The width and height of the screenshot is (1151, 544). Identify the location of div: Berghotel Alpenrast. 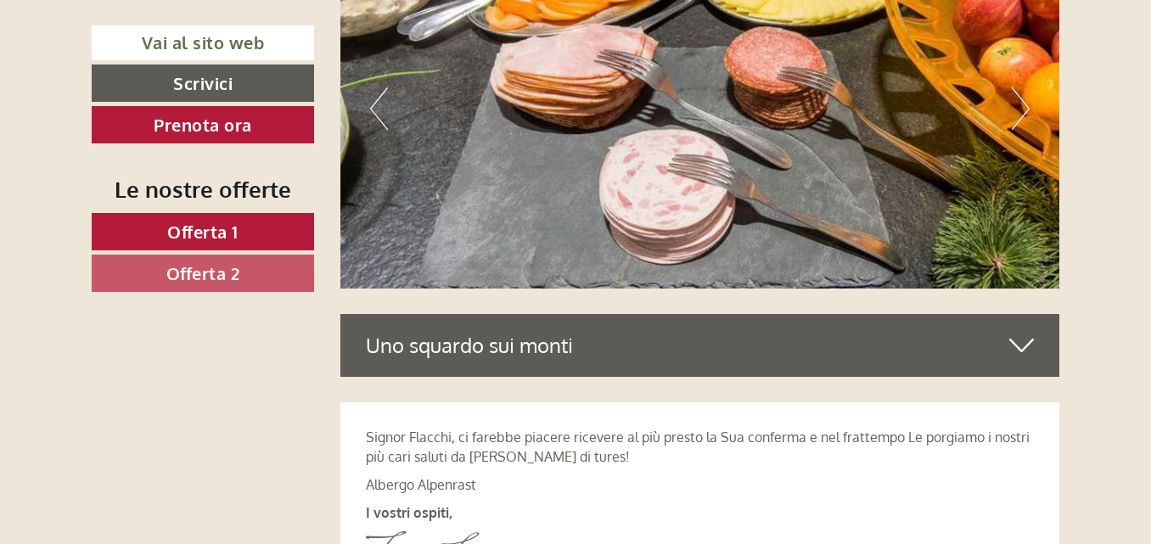
(141, 56).